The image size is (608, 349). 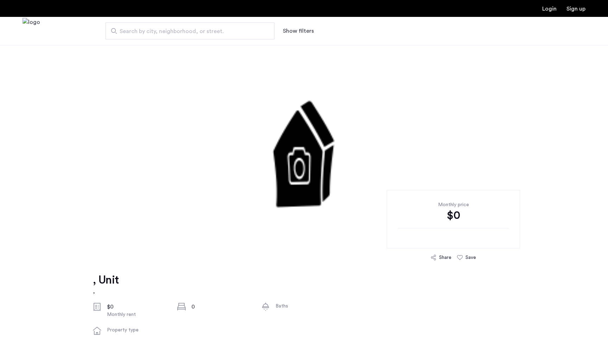 What do you see at coordinates (221, 307) in the screenshot?
I see `div: 0` at bounding box center [221, 307].